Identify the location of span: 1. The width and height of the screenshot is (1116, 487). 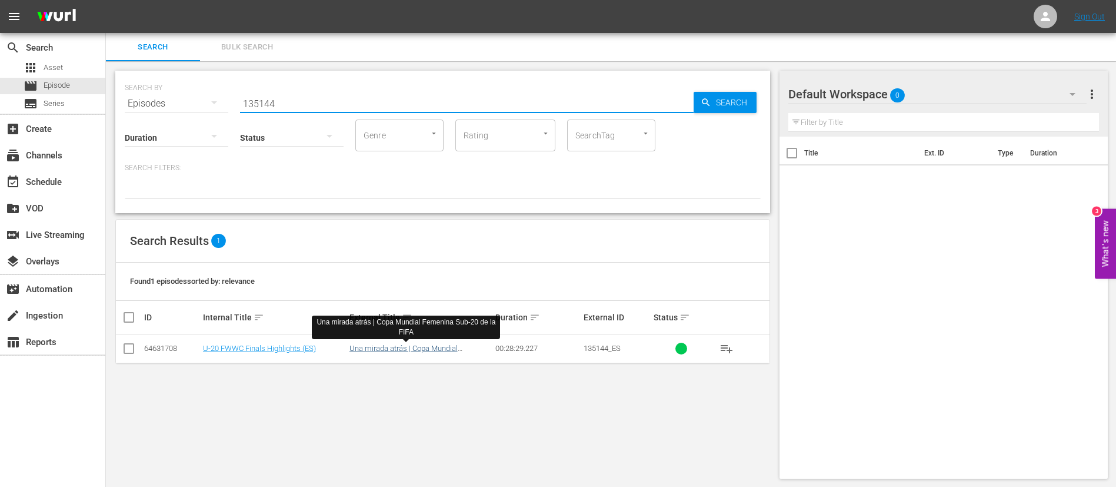
(218, 241).